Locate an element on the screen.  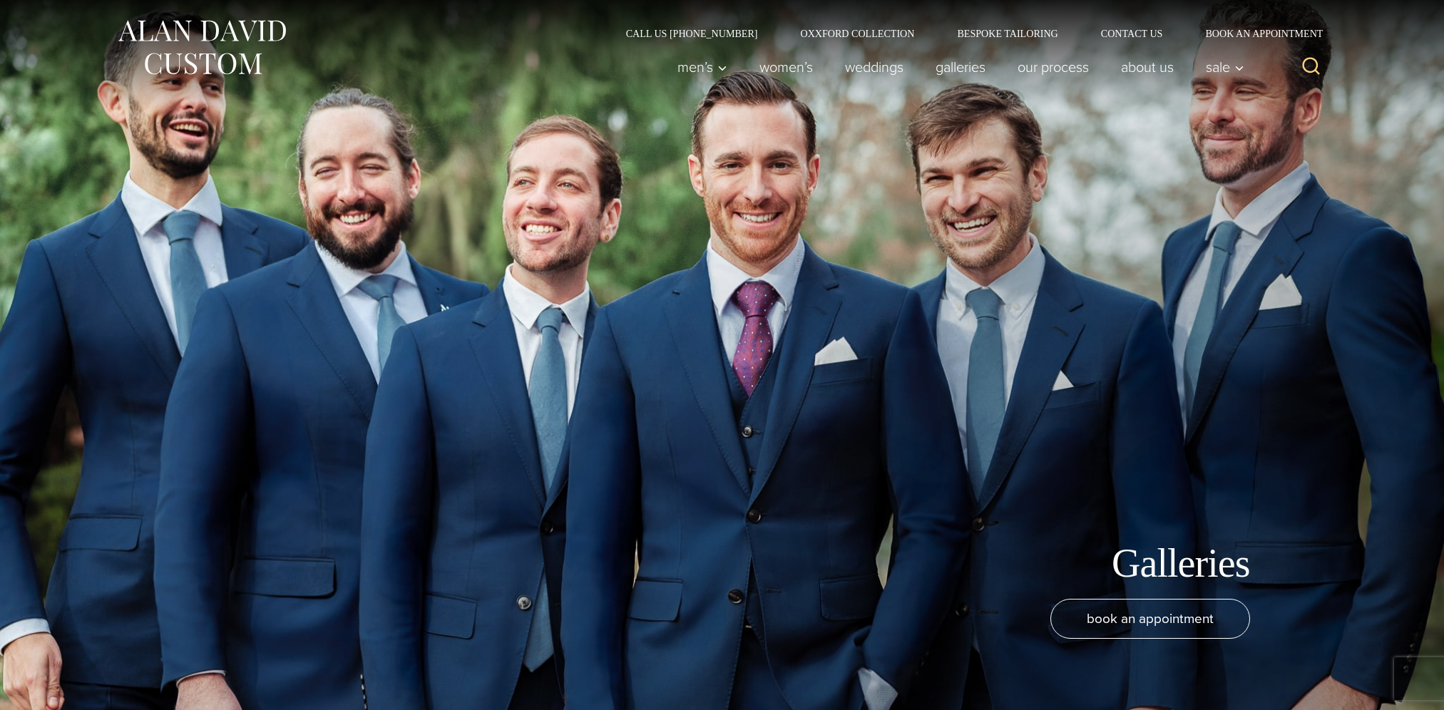
a: weddings is located at coordinates (874, 67).